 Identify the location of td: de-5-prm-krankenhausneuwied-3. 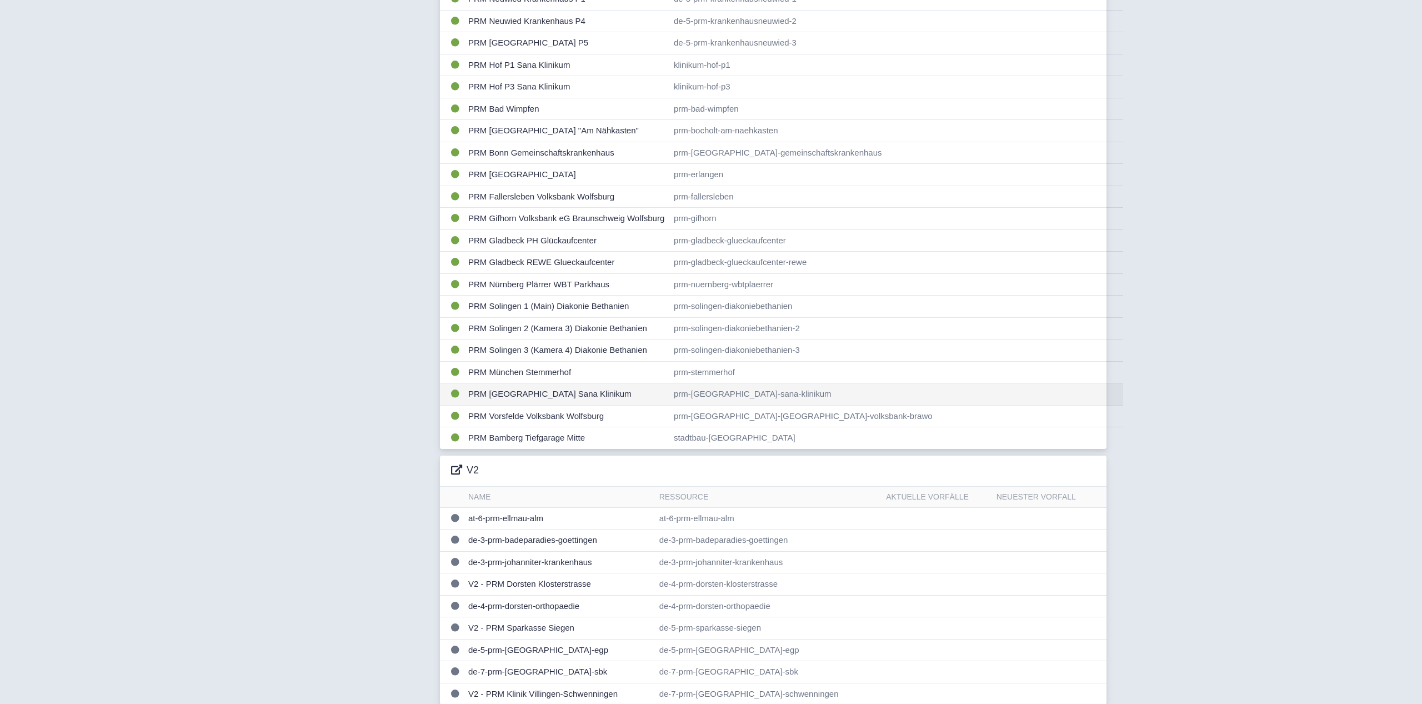
(803, 43).